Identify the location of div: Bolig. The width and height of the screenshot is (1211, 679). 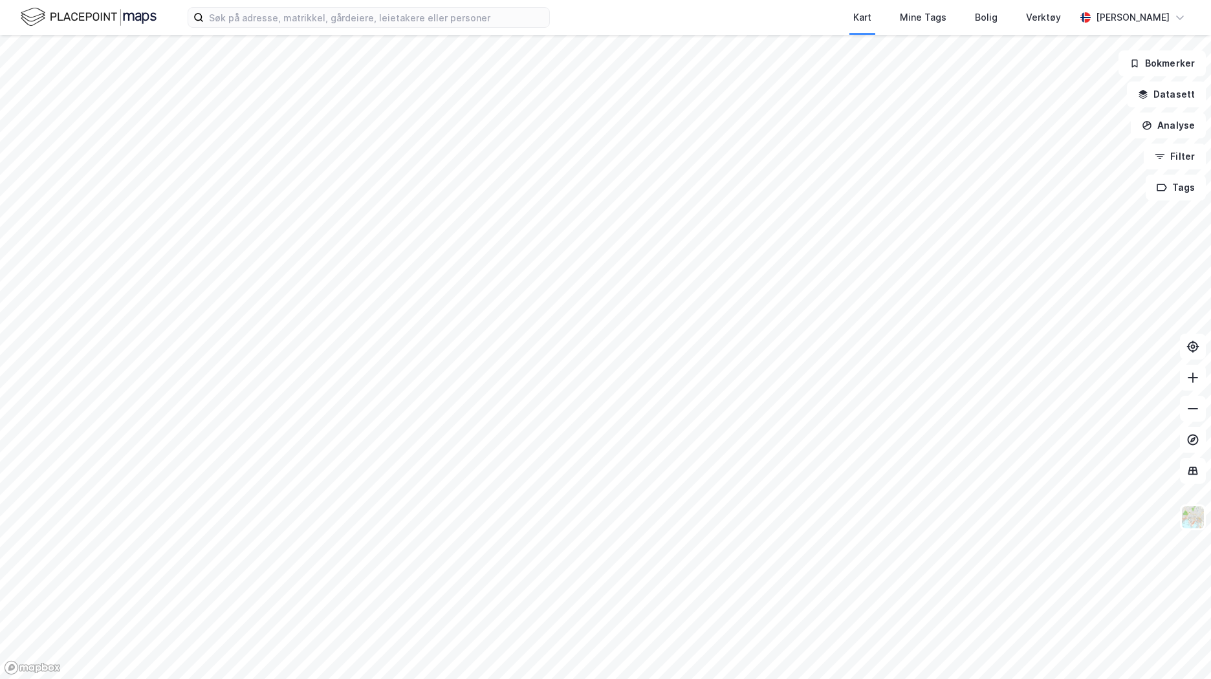
(986, 17).